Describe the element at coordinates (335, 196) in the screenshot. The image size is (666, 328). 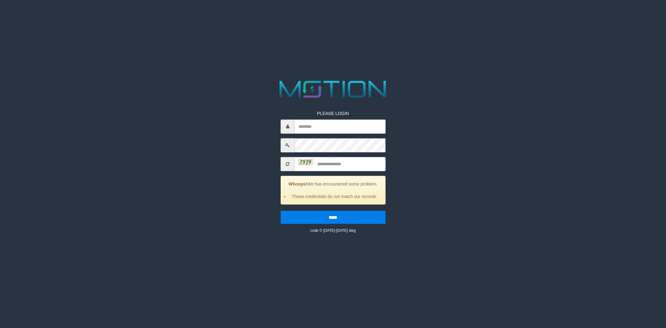
I see `li: These credentials do not match our records.` at that location.